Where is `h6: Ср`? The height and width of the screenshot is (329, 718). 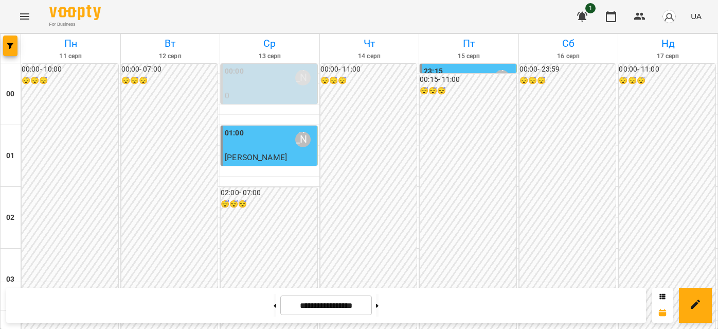
h6: Ср is located at coordinates (270, 43).